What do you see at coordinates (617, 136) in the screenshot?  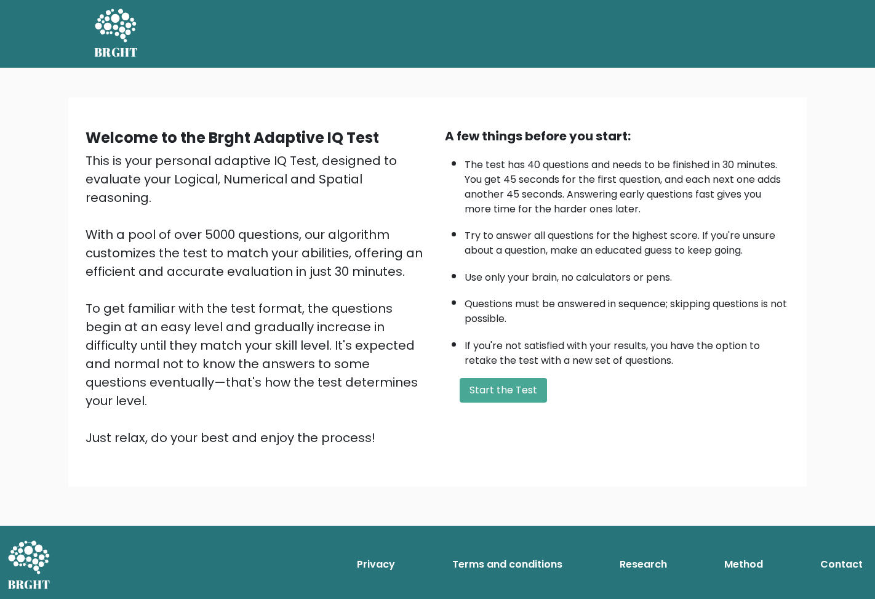 I see `div: A few things before you start:` at bounding box center [617, 136].